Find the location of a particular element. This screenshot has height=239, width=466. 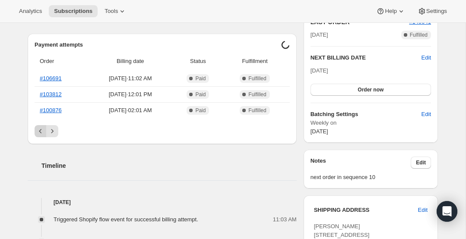

a: #100876 is located at coordinates (50, 110).